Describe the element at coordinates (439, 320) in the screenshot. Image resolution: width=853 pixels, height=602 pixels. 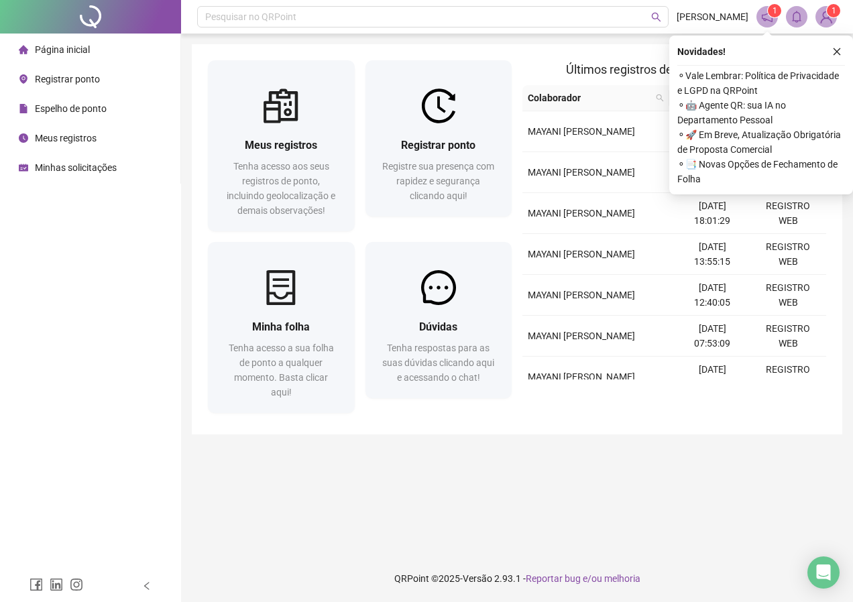
I see `a: DúvidasTenha respostas para as suas dúvidas clicando aqui e acessando o chat!` at that location.